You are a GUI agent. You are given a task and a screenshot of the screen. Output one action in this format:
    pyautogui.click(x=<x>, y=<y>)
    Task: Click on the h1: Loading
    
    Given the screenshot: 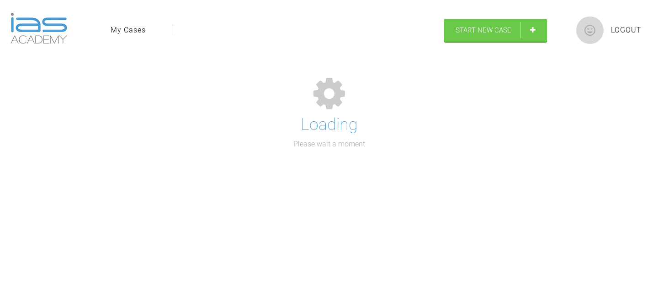 What is the action you would take?
    pyautogui.click(x=329, y=125)
    